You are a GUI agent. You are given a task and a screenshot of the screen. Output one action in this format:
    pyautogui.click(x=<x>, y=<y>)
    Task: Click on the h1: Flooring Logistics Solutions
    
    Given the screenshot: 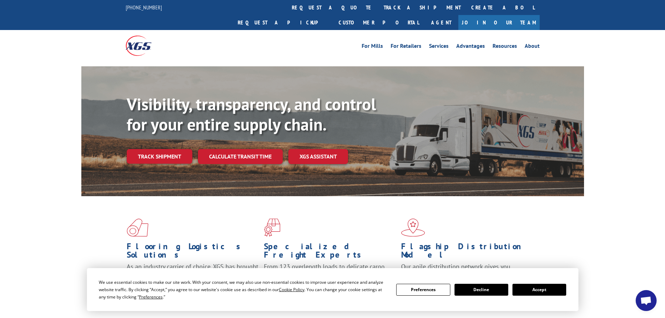 What is the action you would take?
    pyautogui.click(x=193, y=252)
    